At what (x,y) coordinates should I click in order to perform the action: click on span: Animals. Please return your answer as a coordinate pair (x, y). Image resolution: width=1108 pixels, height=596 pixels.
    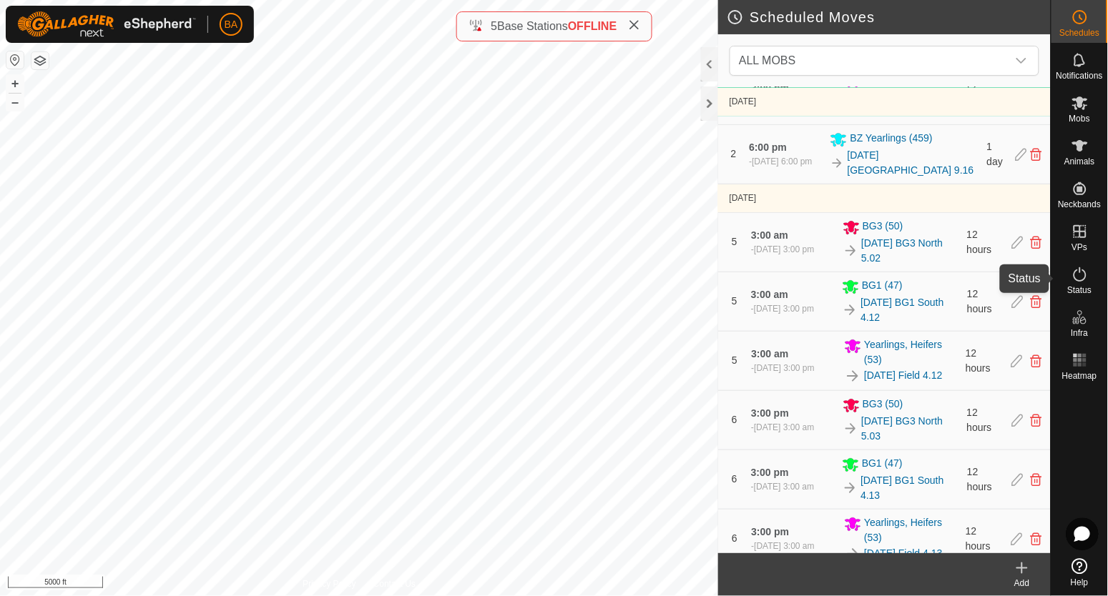
    Looking at the image, I should click on (1079, 162).